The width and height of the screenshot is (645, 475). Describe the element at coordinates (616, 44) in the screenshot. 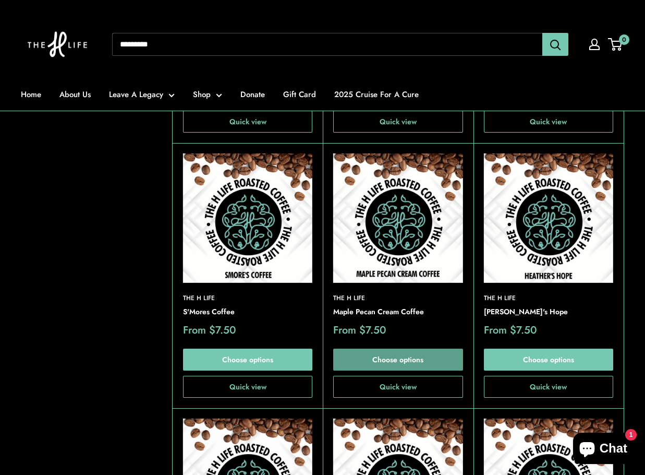

I see `a: 0` at that location.